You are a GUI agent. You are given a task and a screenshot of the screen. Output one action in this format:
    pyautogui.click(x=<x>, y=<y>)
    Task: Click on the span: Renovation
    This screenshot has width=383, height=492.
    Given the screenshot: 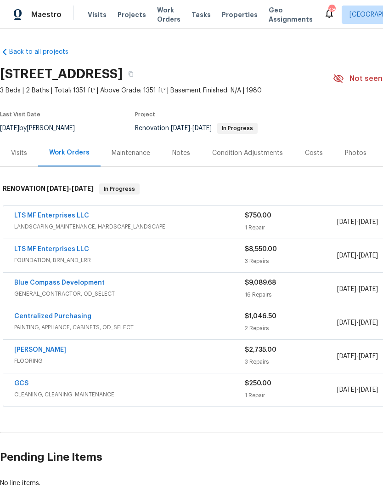 What is the action you would take?
    pyautogui.click(x=196, y=128)
    